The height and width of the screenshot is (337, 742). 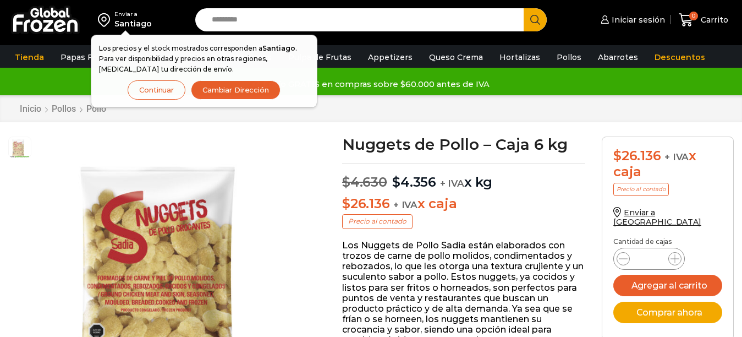 What do you see at coordinates (414, 182) in the screenshot?
I see `bdi: 4.356` at bounding box center [414, 182].